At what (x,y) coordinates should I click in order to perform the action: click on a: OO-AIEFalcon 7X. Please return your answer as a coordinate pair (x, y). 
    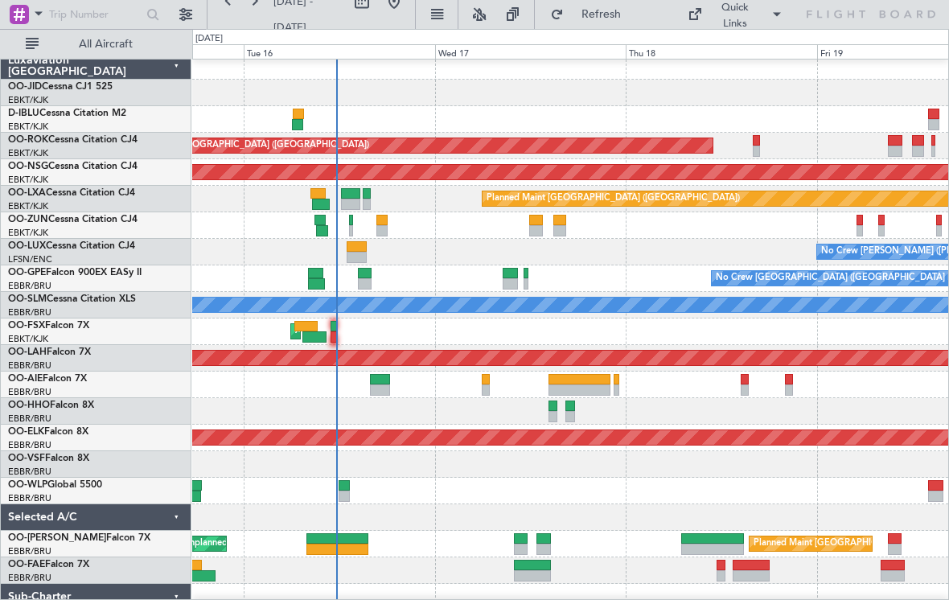
    Looking at the image, I should click on (47, 379).